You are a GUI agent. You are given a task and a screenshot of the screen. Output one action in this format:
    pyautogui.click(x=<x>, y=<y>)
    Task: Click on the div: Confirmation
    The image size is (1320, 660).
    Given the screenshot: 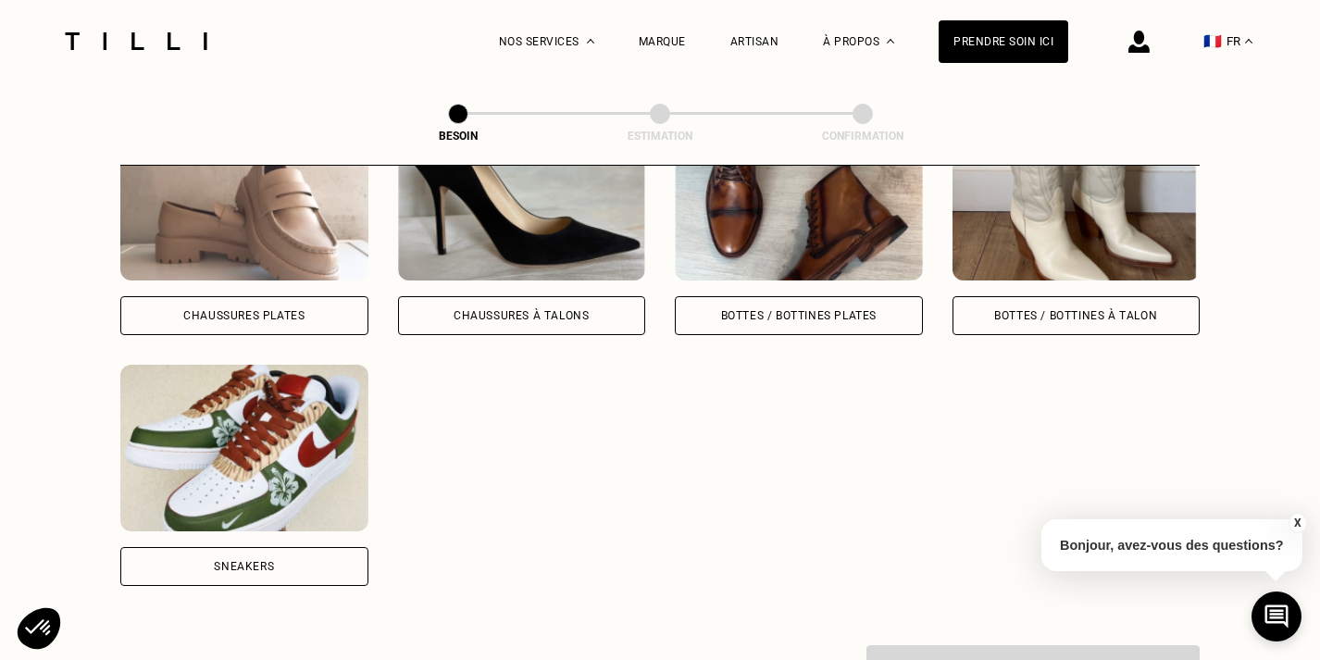 What is the action you would take?
    pyautogui.click(x=863, y=136)
    